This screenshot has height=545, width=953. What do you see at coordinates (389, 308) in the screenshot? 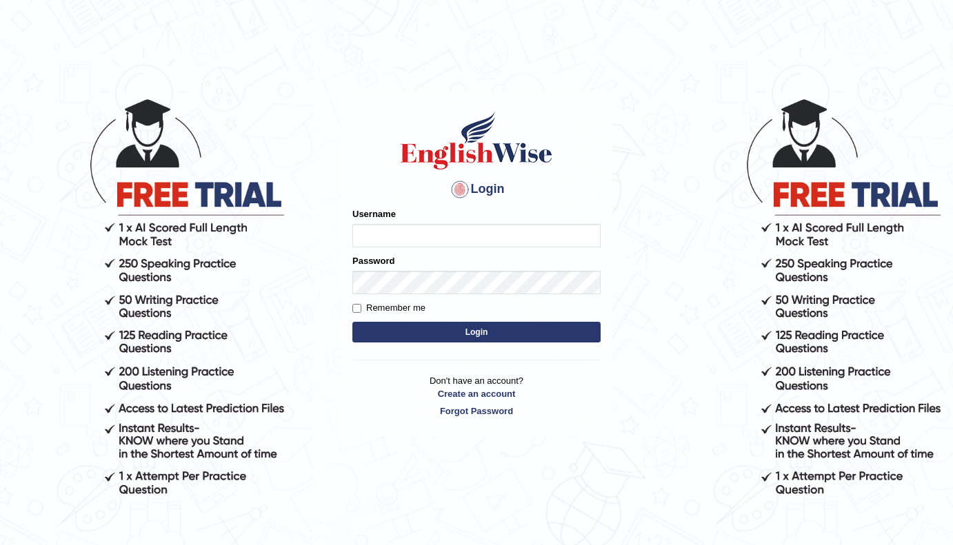
I see `label: Remember me` at bounding box center [389, 308].